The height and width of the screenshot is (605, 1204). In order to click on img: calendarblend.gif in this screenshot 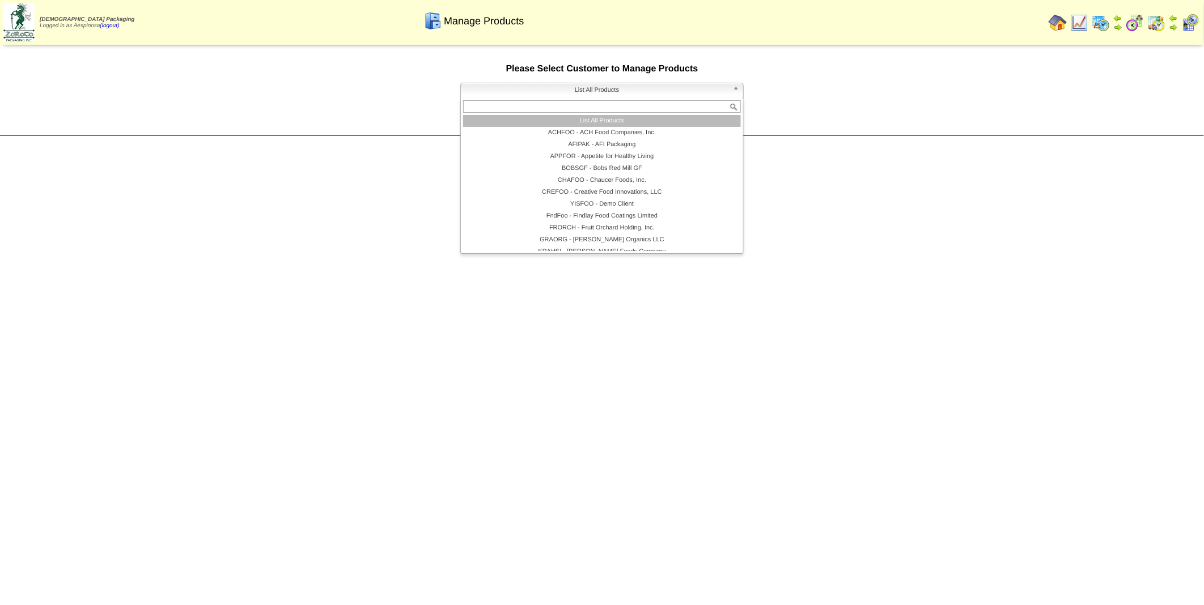, I will do `click(1135, 23)`.